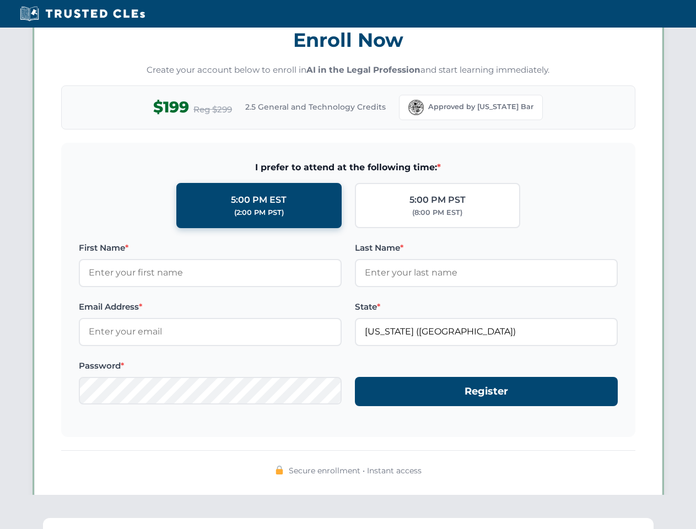  I want to click on label: First Name, so click(210, 248).